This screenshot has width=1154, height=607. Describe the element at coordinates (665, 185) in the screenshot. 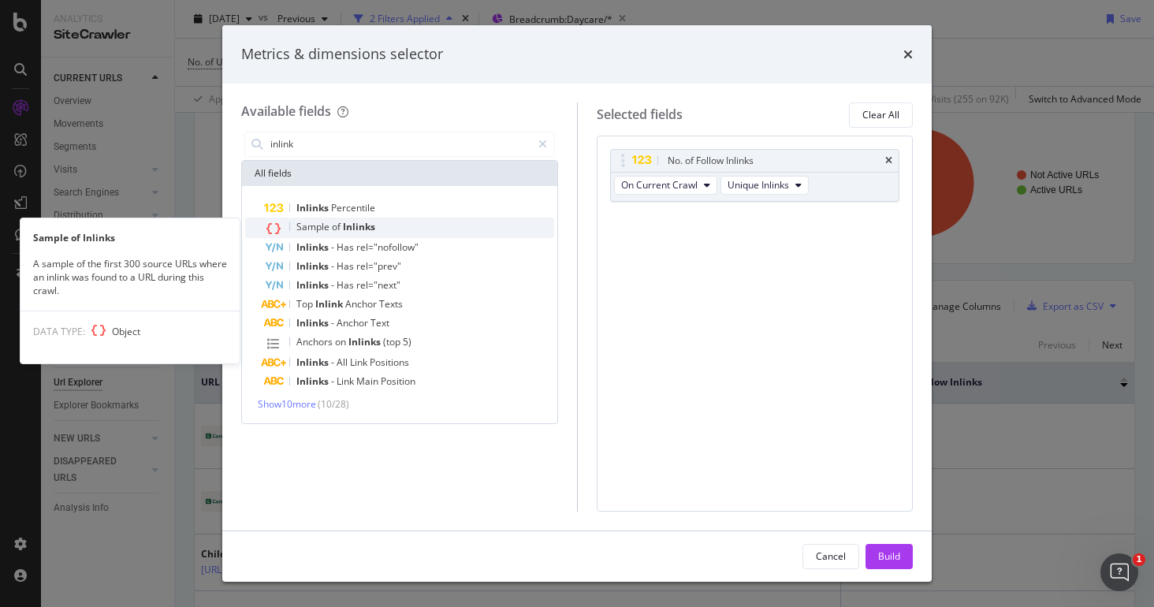

I see `button: On Current Crawl` at that location.